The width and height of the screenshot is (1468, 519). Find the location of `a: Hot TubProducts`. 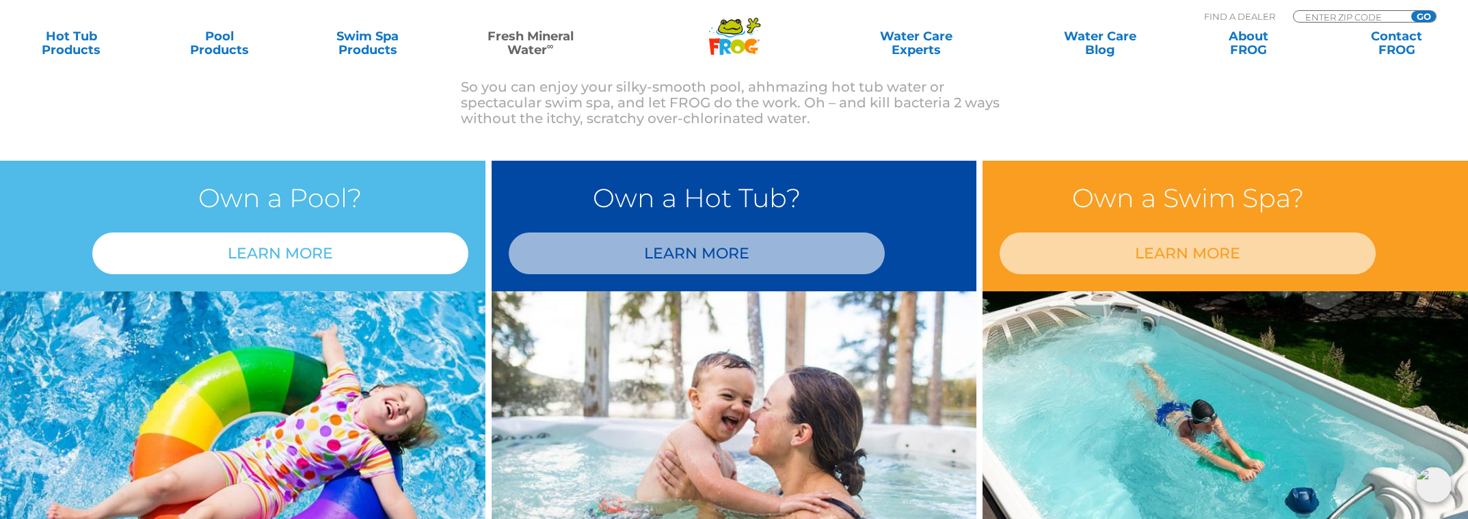

a: Hot TubProducts is located at coordinates (71, 43).